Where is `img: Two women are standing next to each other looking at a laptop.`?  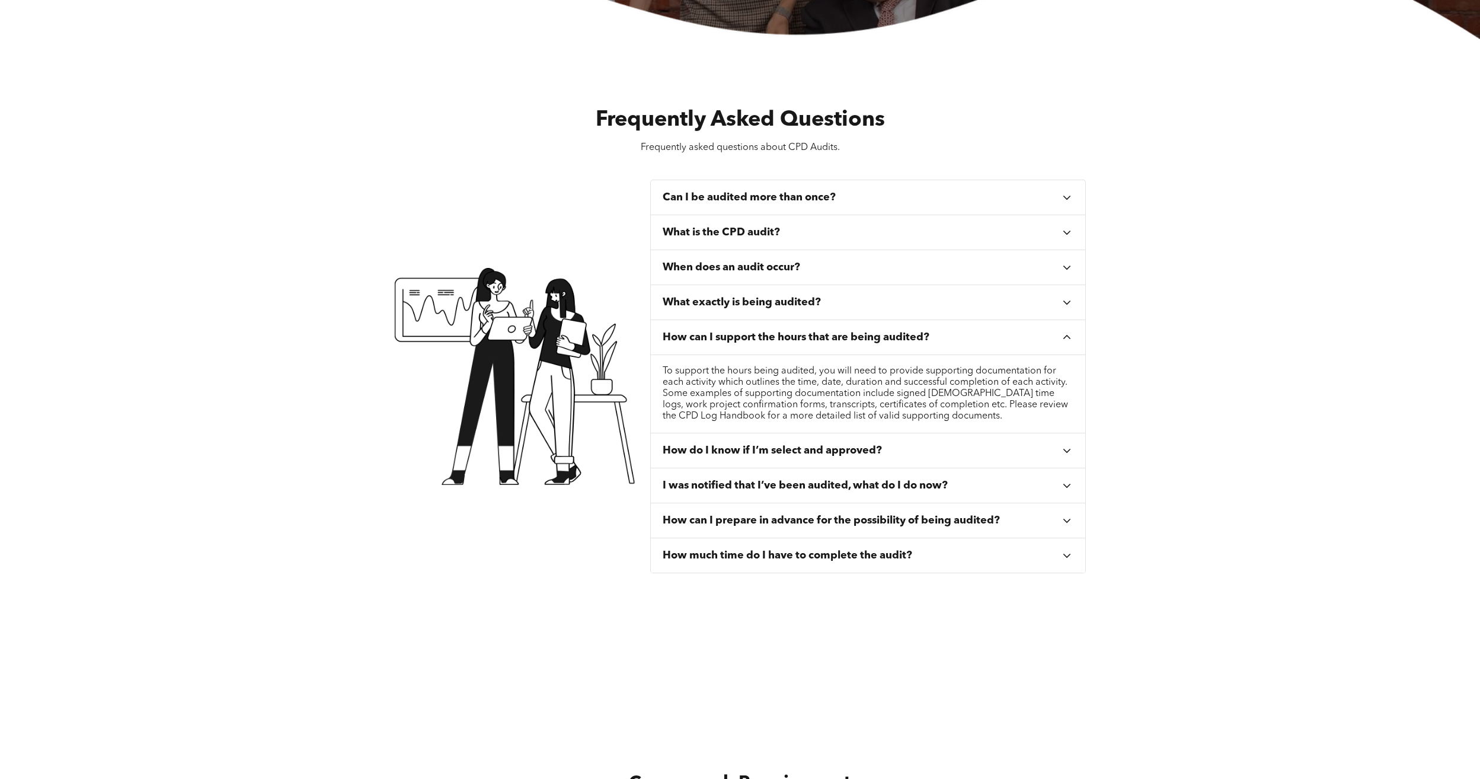 img: Two women are standing next to each other looking at a laptop. is located at coordinates (515, 376).